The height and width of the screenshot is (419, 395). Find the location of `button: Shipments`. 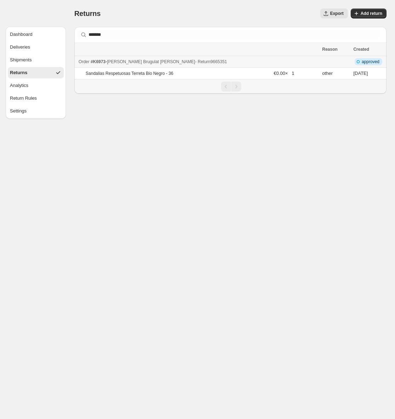

button: Shipments is located at coordinates (36, 60).